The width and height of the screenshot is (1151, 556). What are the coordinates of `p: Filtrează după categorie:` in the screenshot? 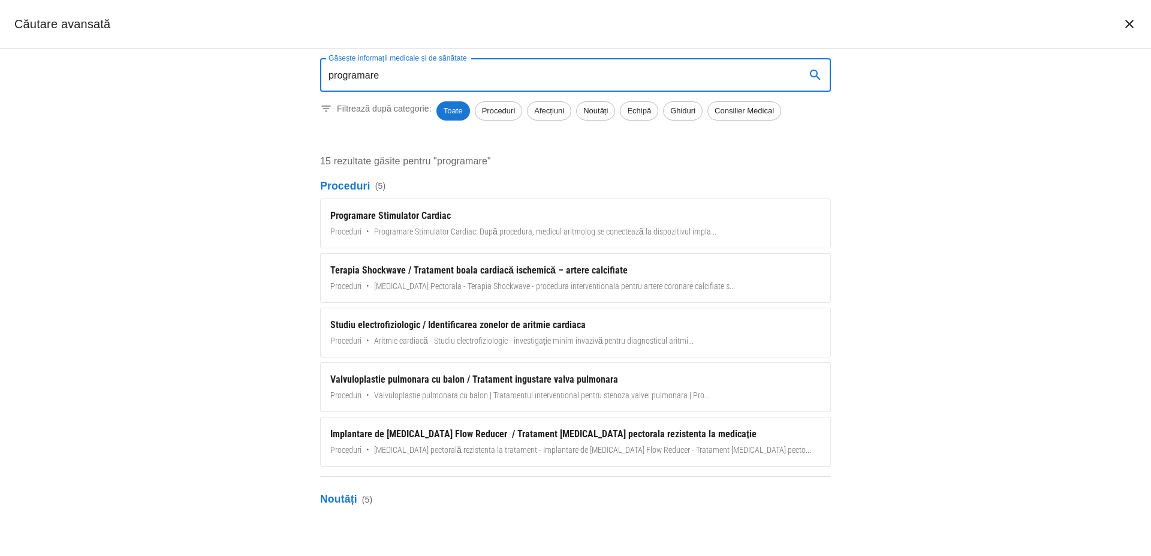 It's located at (384, 109).